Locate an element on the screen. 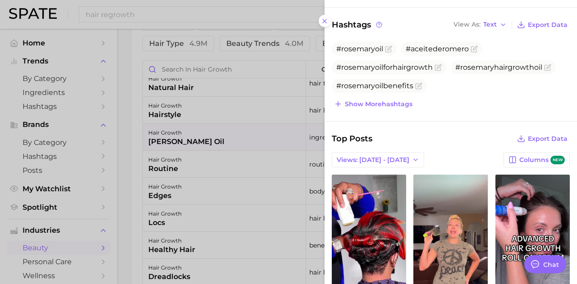 The image size is (577, 284). button: Show morehashtags is located at coordinates (373, 104).